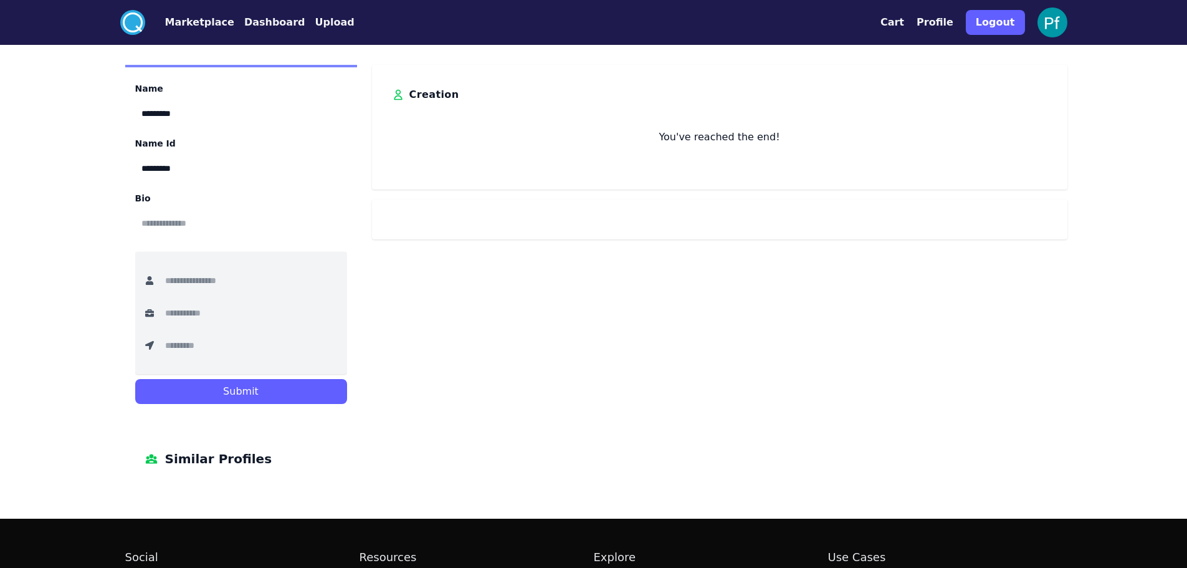 This screenshot has width=1187, height=568. What do you see at coordinates (242, 557) in the screenshot?
I see `h2: Social` at bounding box center [242, 557].